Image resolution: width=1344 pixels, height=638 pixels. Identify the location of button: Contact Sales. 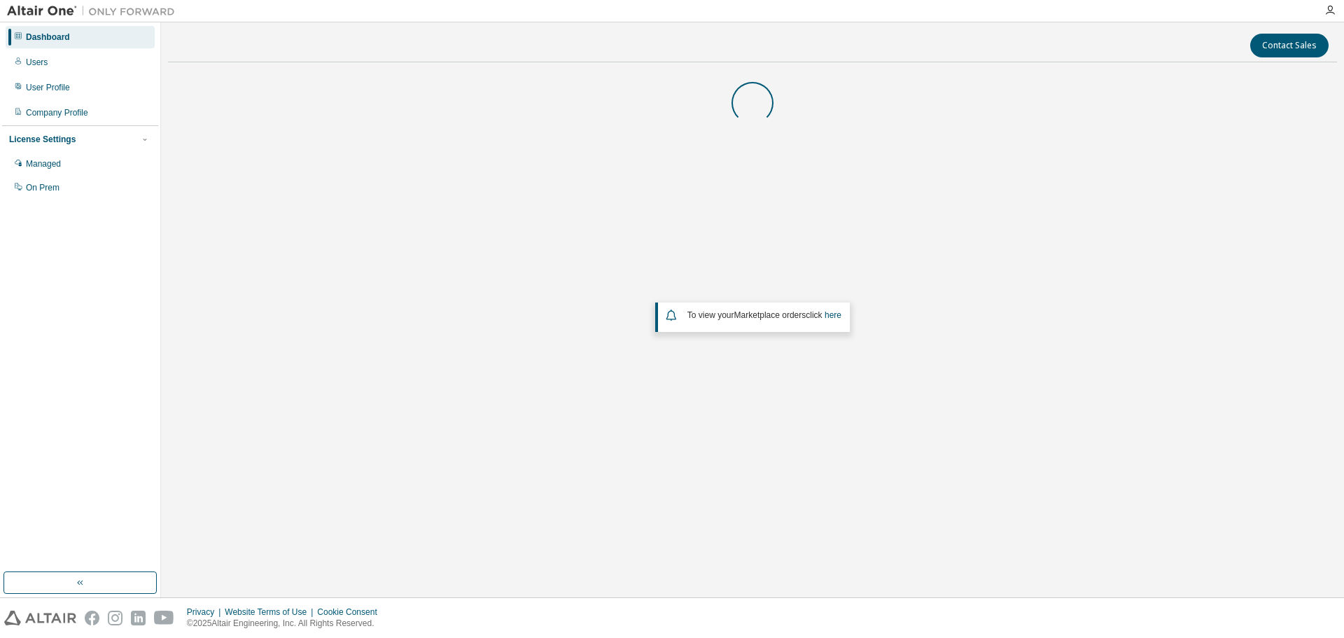
(1290, 46).